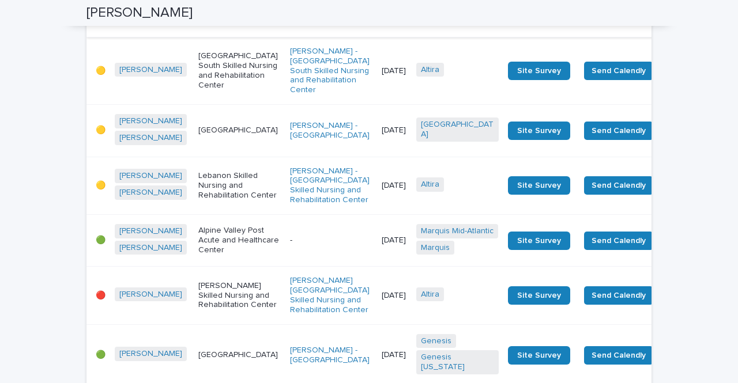  I want to click on a: Genesis, so click(436, 341).